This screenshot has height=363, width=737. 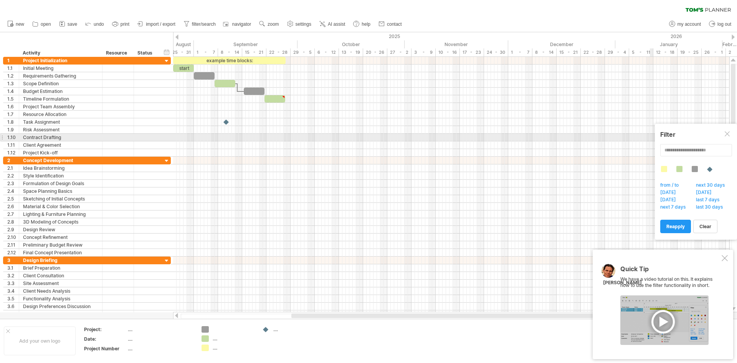 What do you see at coordinates (13, 129) in the screenshot?
I see `div: 1.9` at bounding box center [13, 129].